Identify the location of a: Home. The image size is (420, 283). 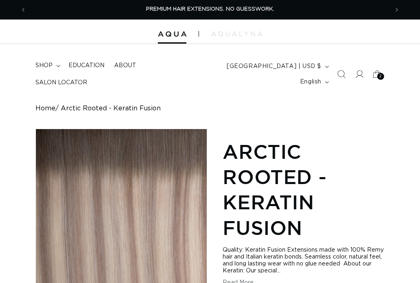
(45, 108).